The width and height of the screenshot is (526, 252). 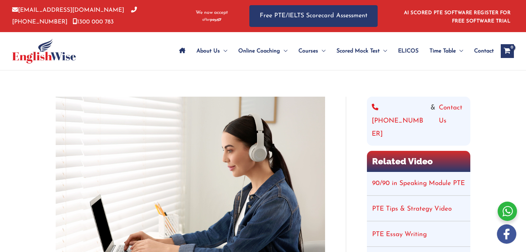 I want to click on a: PTE Essay Writing, so click(x=399, y=235).